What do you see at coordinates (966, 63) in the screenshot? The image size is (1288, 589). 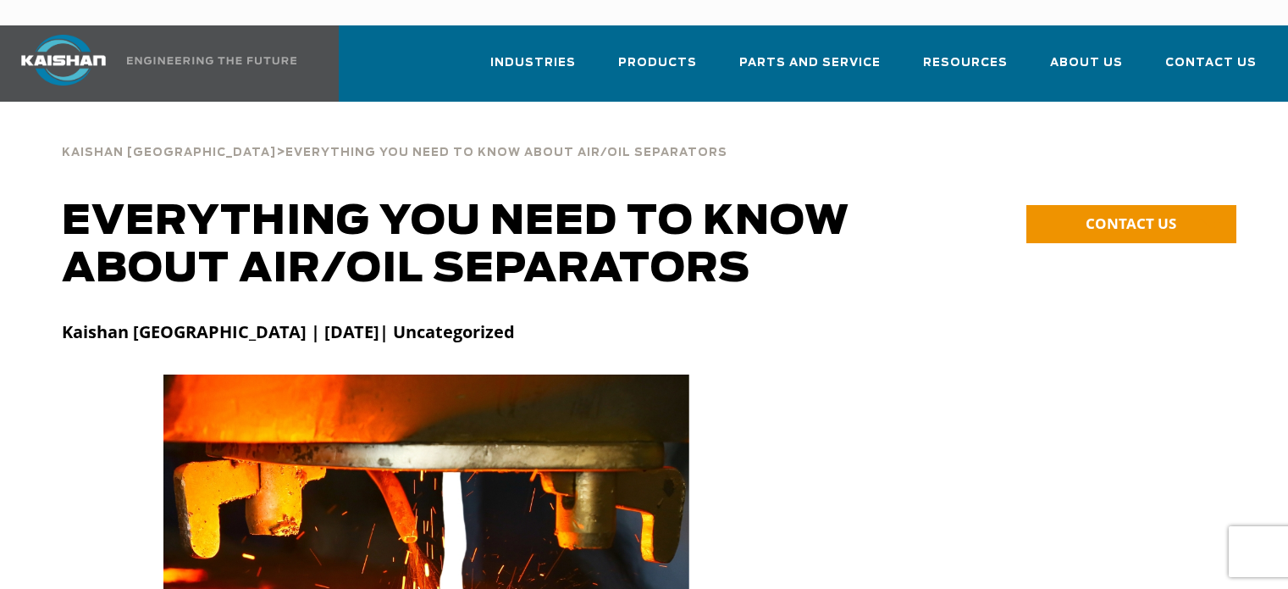 I see `span: Resources` at bounding box center [966, 63].